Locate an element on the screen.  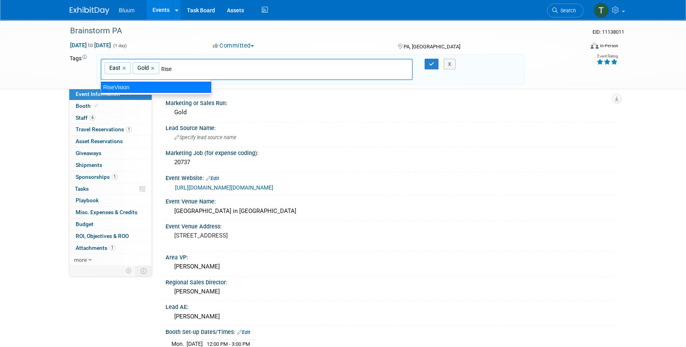
span: (1 day) is located at coordinates (120, 46).